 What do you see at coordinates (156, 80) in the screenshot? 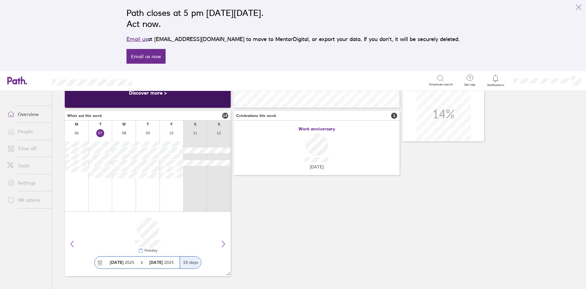
I see `div: Search` at bounding box center [156, 80].